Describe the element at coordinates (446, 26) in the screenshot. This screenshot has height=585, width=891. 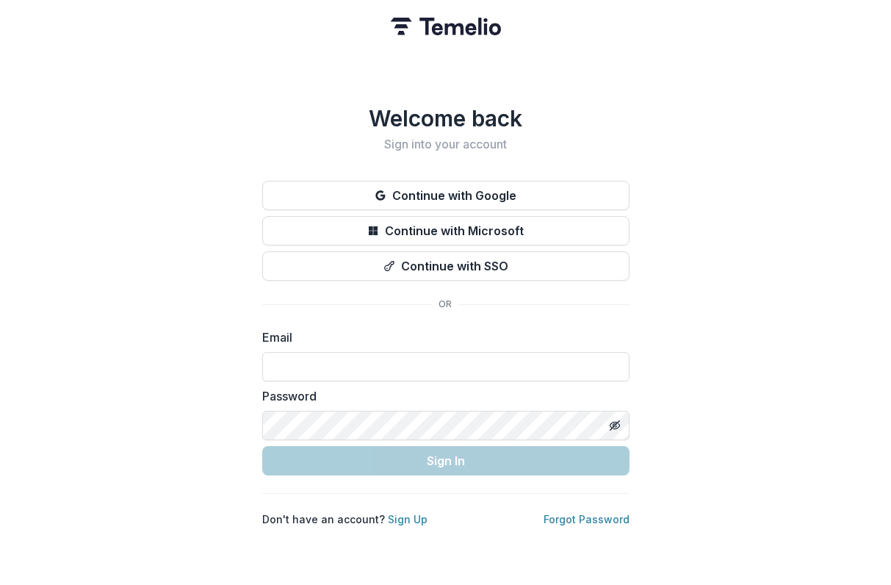
I see `img: Temelio` at that location.